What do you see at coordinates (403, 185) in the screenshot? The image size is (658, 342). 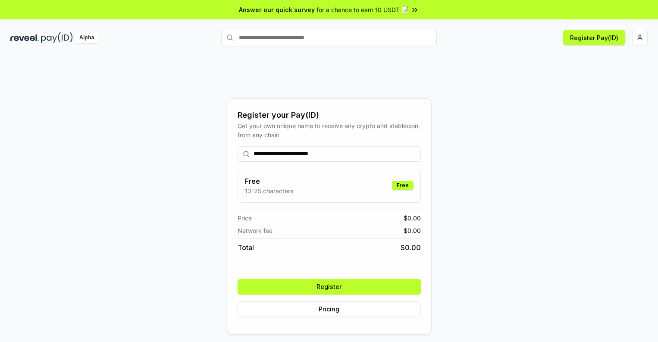 I see `div: Free` at bounding box center [403, 185].